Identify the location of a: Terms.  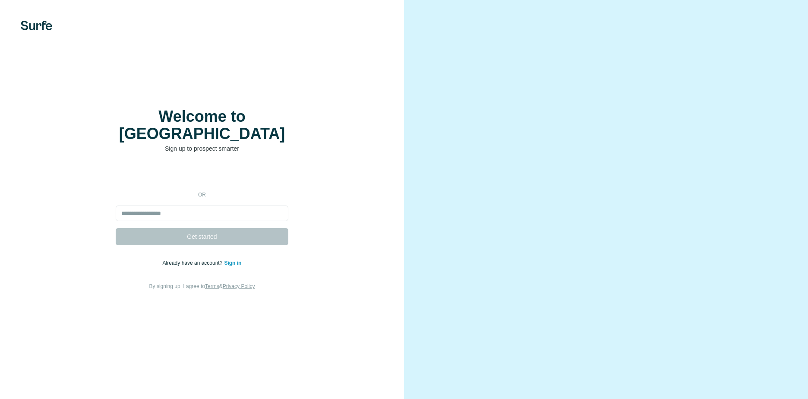
(212, 286).